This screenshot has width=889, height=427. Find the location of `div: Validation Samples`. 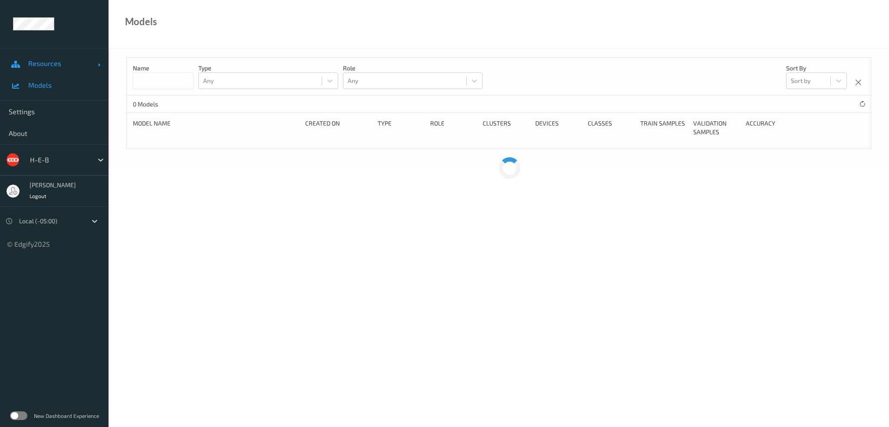

div: Validation Samples is located at coordinates (716, 128).